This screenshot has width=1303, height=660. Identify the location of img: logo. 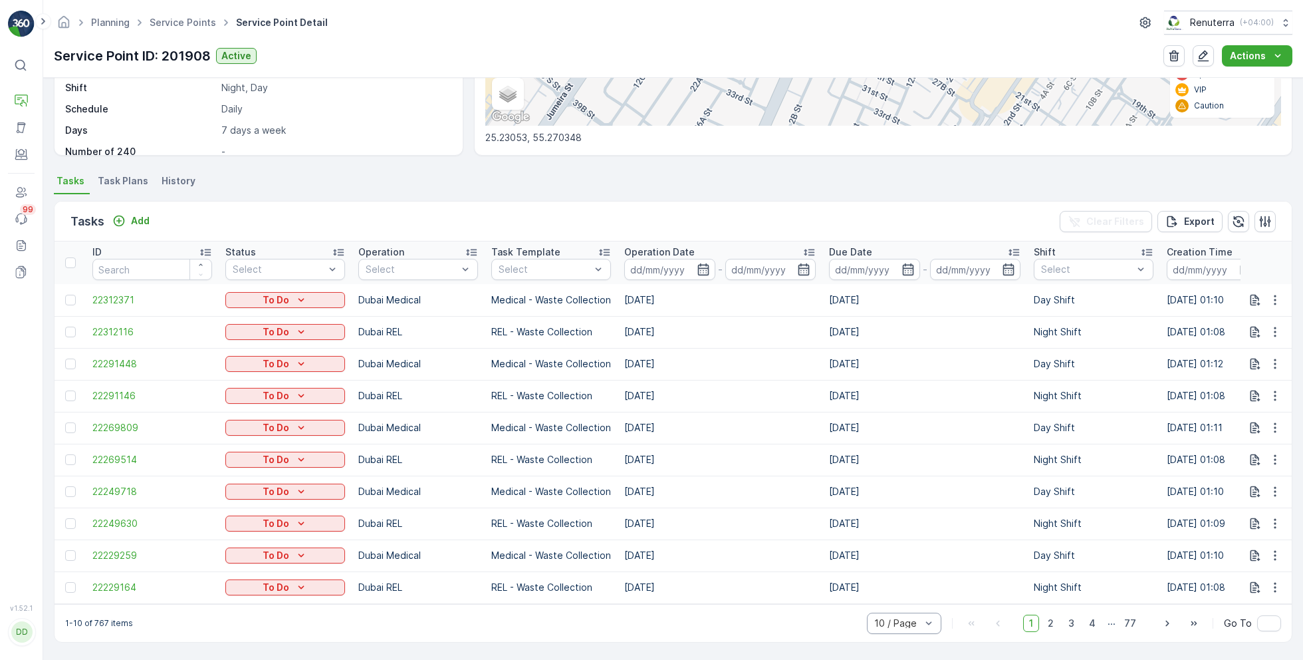
(21, 24).